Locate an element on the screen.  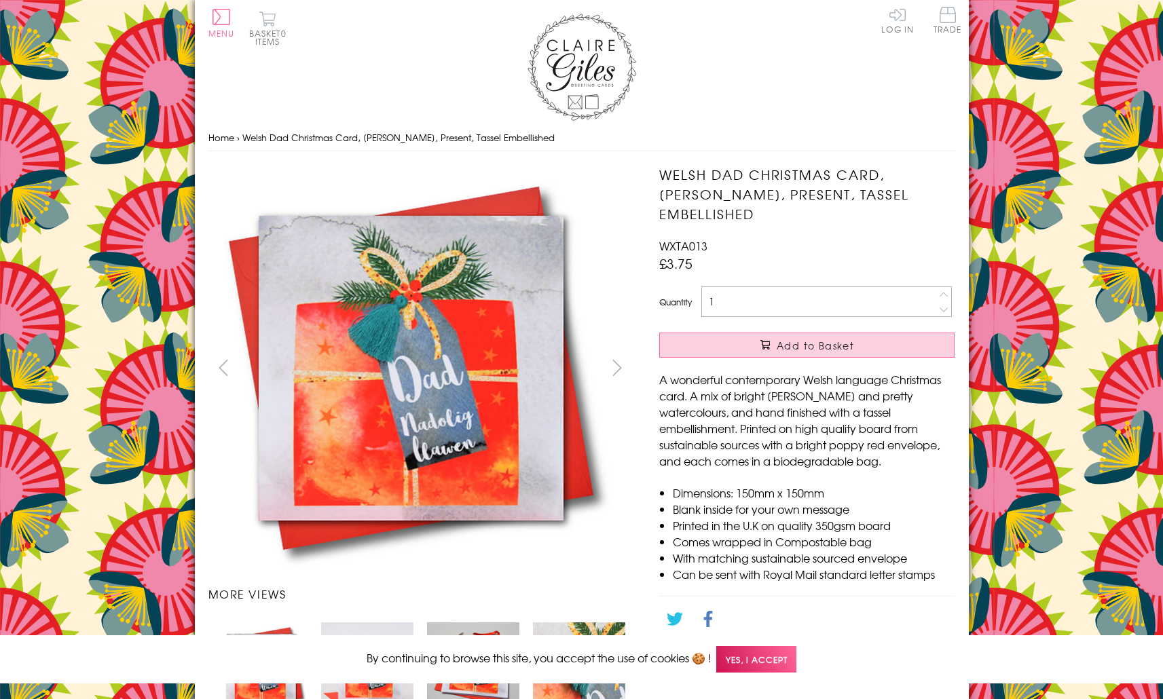
button: Add to Basket is located at coordinates (807, 345).